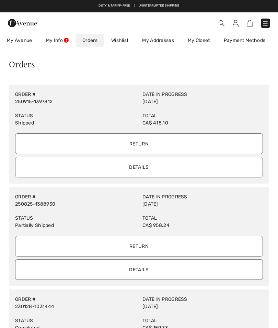 Image resolution: width=278 pixels, height=328 pixels. Describe the element at coordinates (266, 23) in the screenshot. I see `img: Menu` at that location.